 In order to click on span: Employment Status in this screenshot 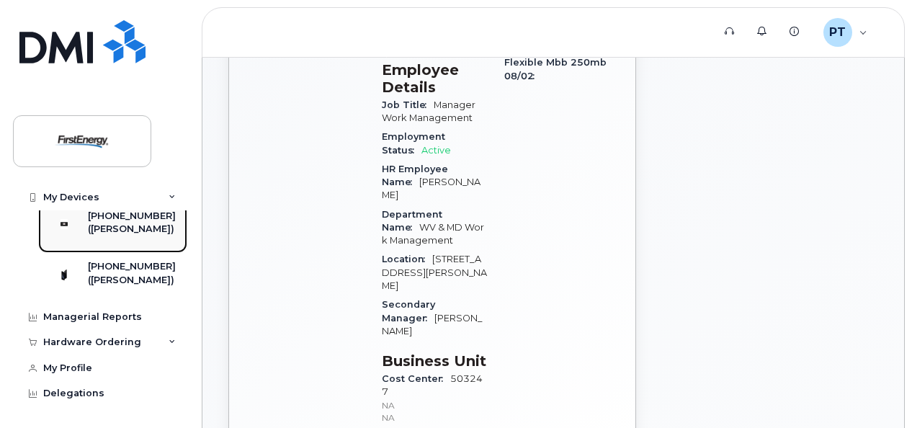, I will do `click(413, 143)`.